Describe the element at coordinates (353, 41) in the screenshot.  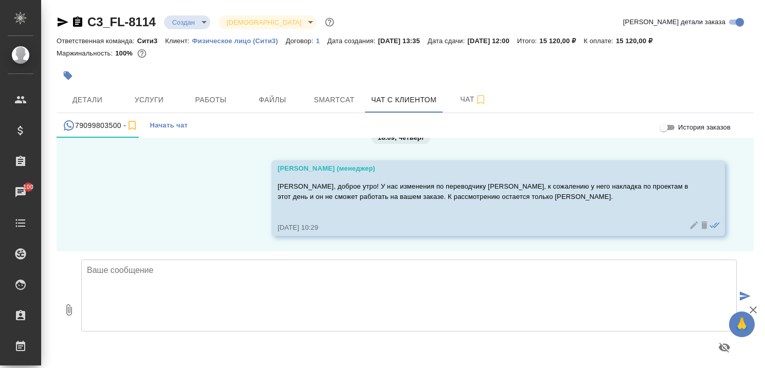
I see `p: Дата создания:` at that location.